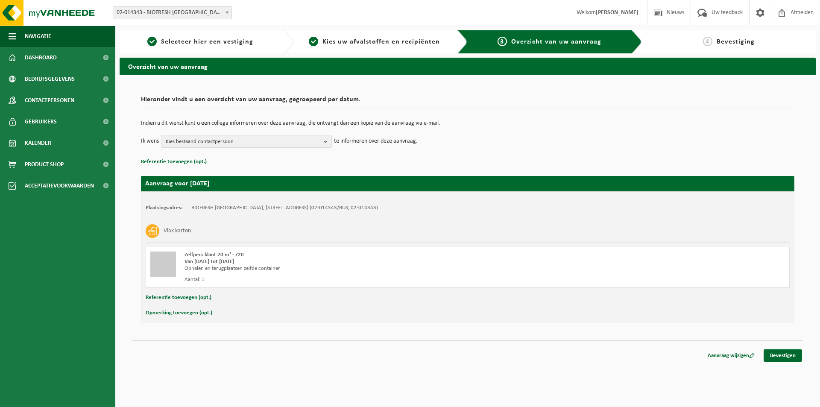  Describe the element at coordinates (731, 355) in the screenshot. I see `a: Aanvraag wijzigen` at that location.